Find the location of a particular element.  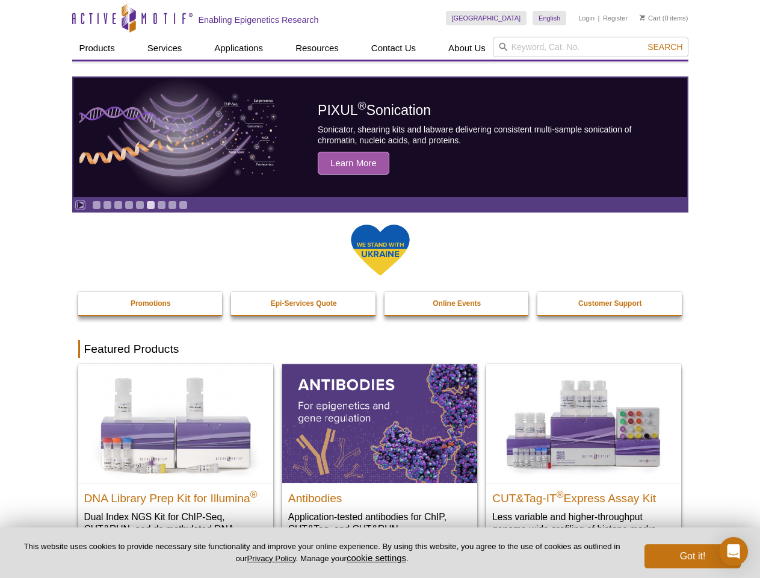

a: Go to slide 6 is located at coordinates (150, 205).